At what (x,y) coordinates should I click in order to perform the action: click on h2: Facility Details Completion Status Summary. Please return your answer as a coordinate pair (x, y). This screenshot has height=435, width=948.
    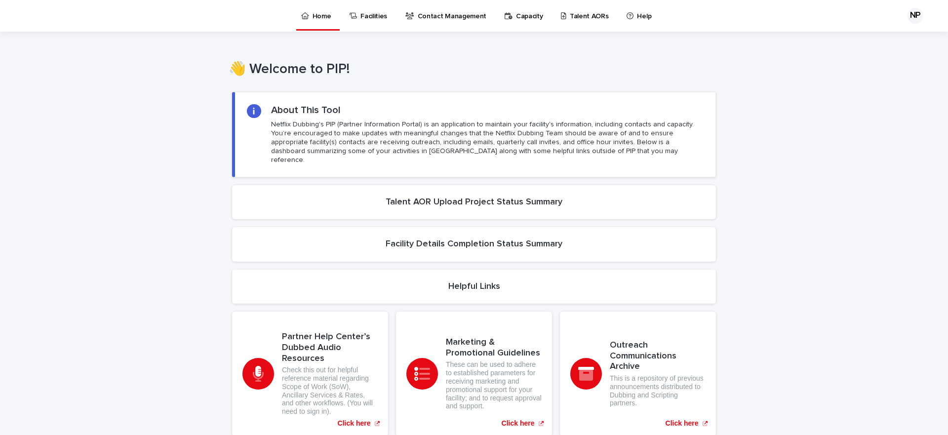
    Looking at the image, I should click on (474, 244).